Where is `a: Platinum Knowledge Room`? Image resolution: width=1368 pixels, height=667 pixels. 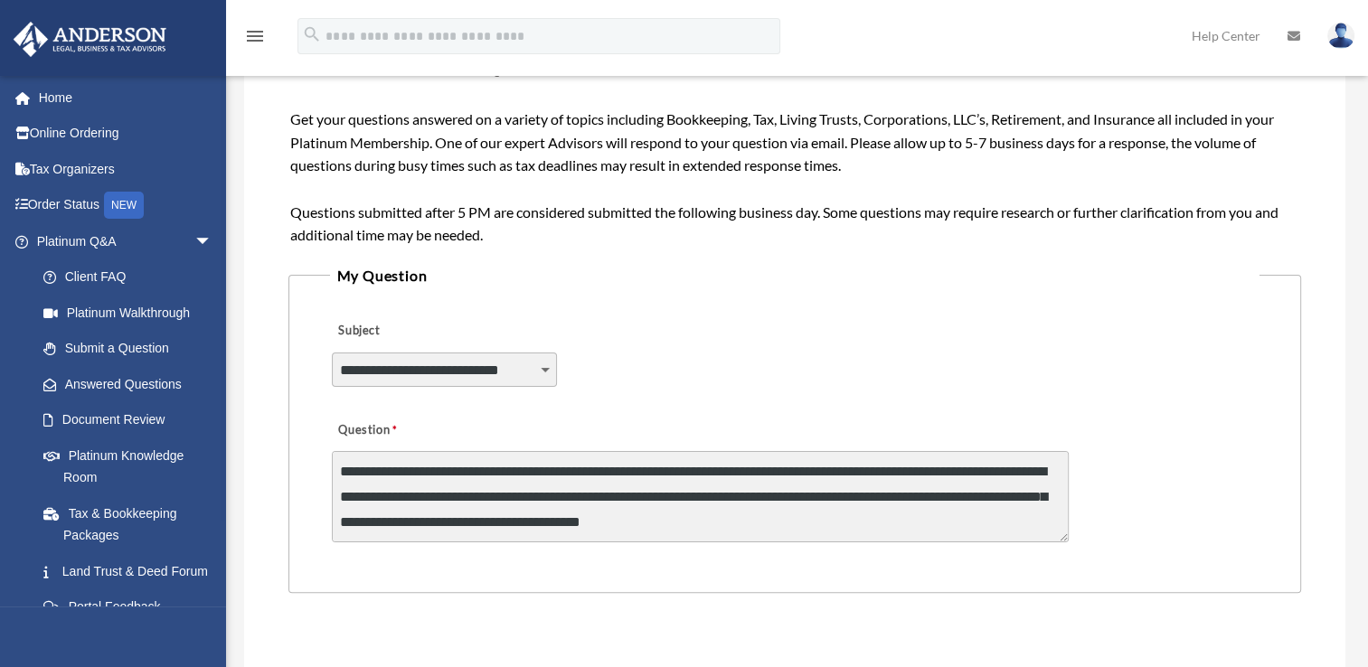 a: Platinum Knowledge Room is located at coordinates (132, 466).